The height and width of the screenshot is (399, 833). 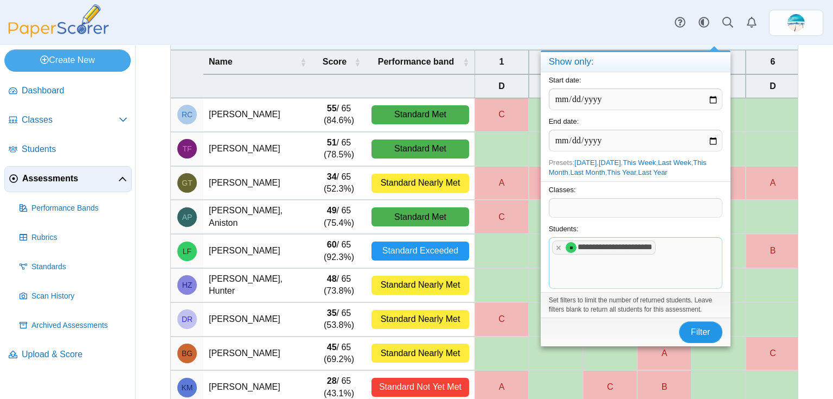 What do you see at coordinates (73, 208) in the screenshot?
I see `a: Performance Bands` at bounding box center [73, 208].